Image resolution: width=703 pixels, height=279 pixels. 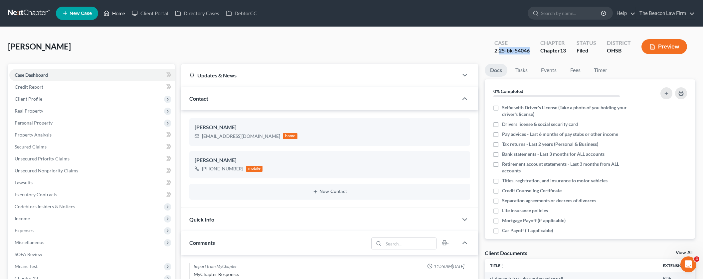 I want to click on a: Extensionunfold_more, so click(x=676, y=266).